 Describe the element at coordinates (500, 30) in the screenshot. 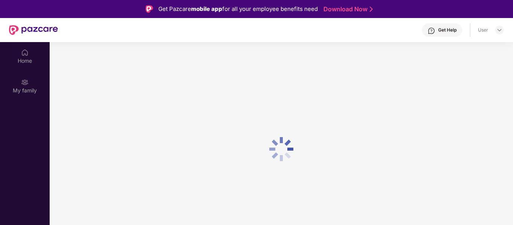

I see `img: svg+xml;base64,PHN2ZyBpZD0iRHJvcGRvd24tMzJ4MzIiIHhtbG5zPSJodHRwOi8vd3d3LnczLm9yZy8yMDAwL3N2ZyIgd2...` at that location.